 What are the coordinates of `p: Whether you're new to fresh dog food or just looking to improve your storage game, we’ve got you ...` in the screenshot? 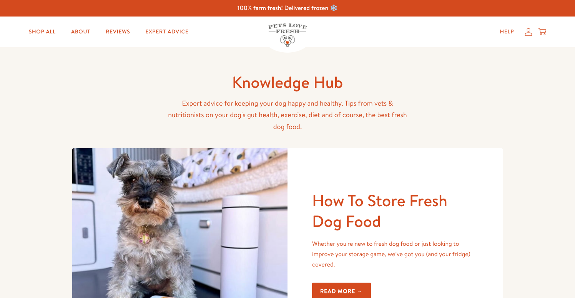 It's located at (395, 255).